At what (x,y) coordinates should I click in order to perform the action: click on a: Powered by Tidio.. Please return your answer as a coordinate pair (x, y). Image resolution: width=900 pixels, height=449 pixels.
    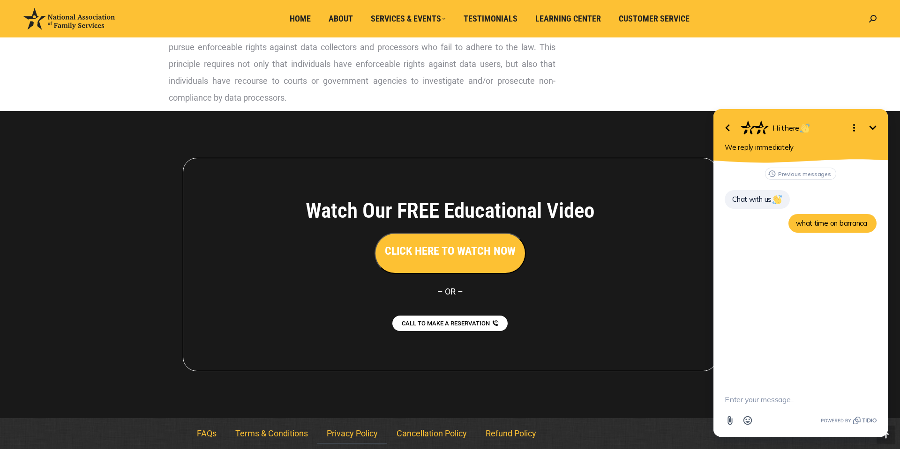
    Looking at the image, I should click on (147, 321).